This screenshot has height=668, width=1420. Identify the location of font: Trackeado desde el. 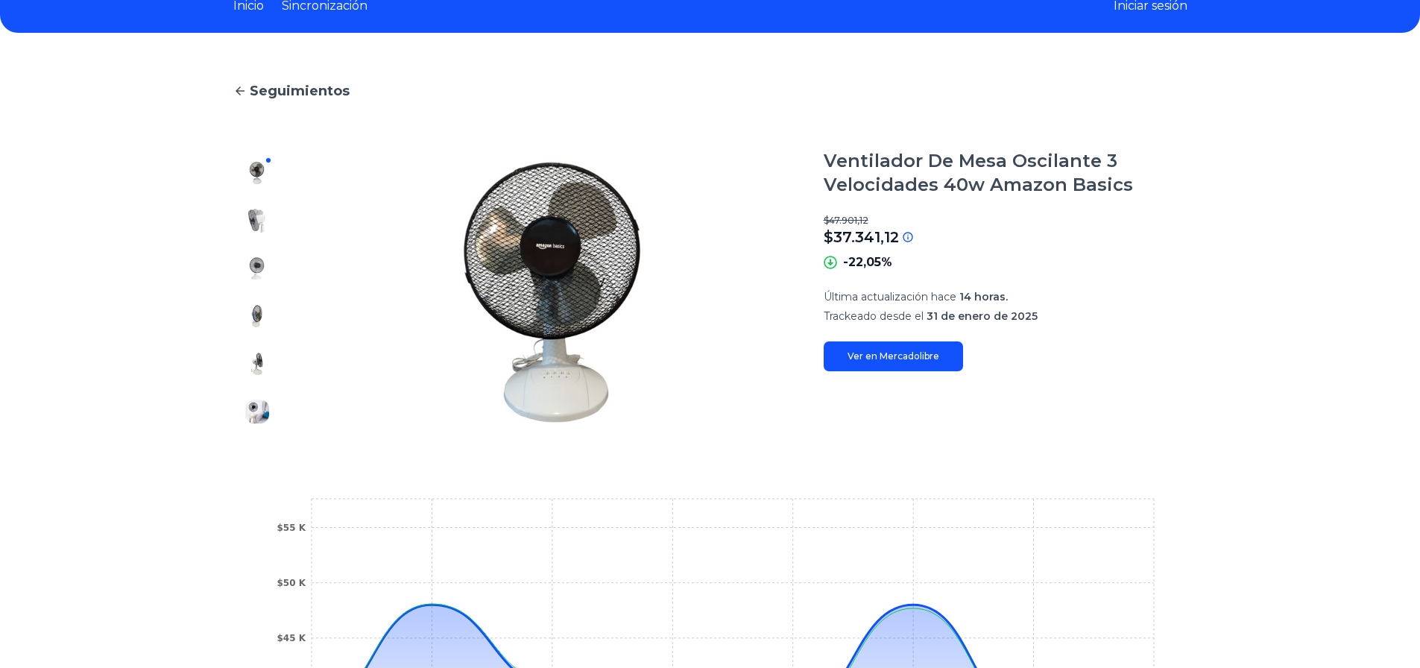
(874, 316).